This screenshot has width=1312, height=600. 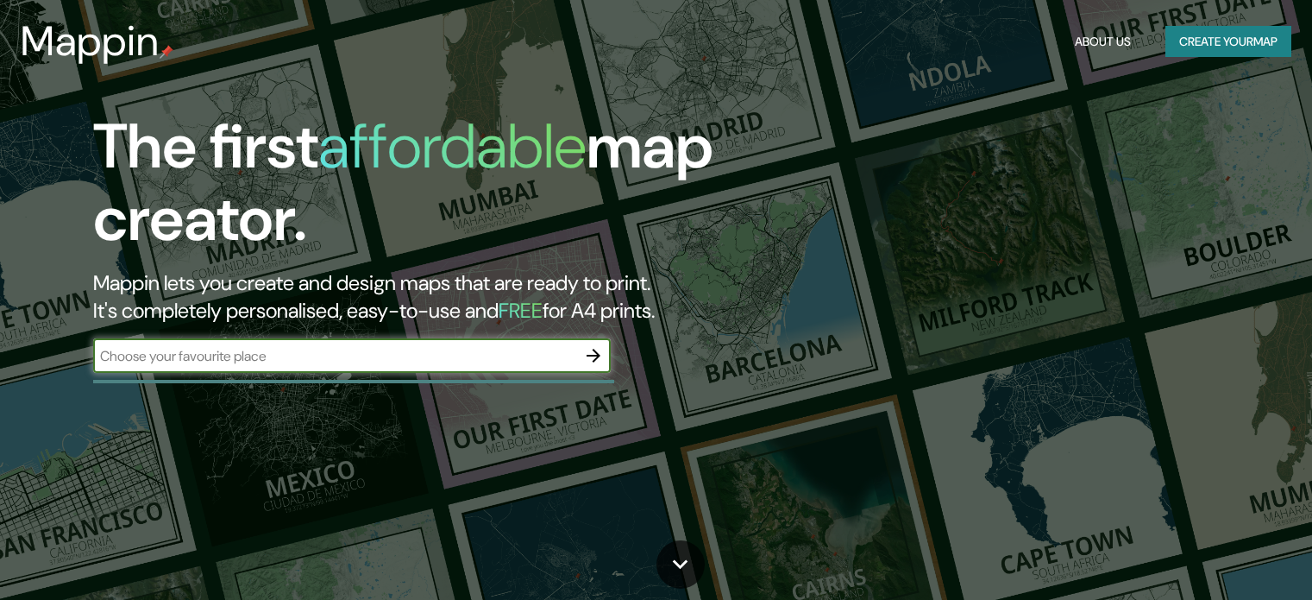 I want to click on img: mappin-pin, so click(x=166, y=52).